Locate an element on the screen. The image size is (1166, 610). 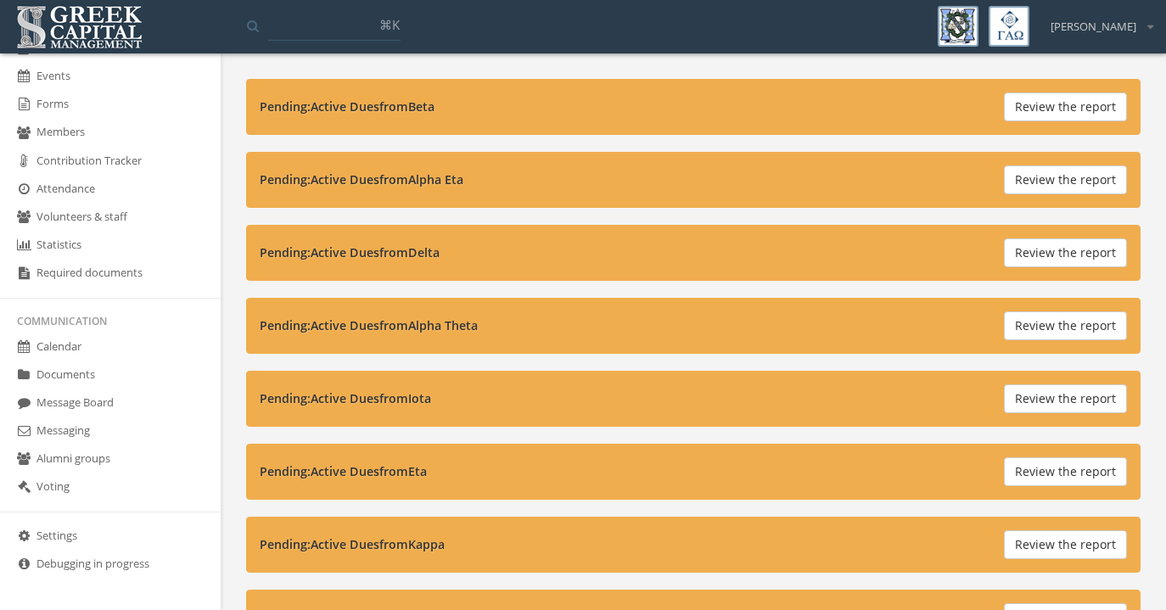
strong: Pending: Active Dues from Beta is located at coordinates (347, 106).